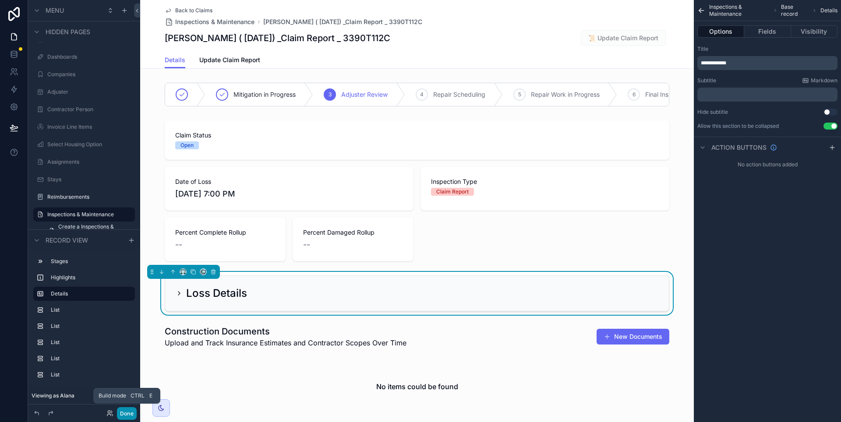  I want to click on h2: Loss Details, so click(216, 294).